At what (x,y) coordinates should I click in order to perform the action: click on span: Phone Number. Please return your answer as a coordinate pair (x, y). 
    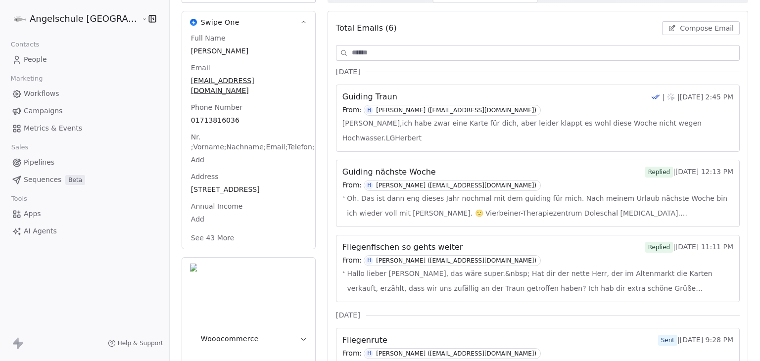
    Looking at the image, I should click on (217, 107).